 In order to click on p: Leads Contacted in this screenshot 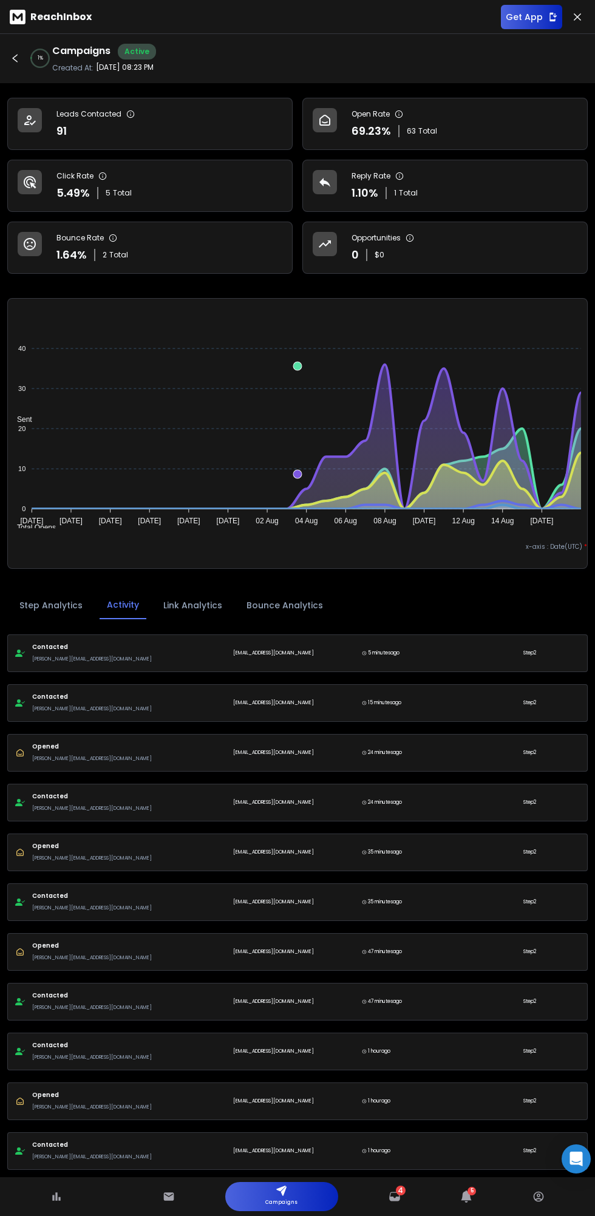, I will do `click(89, 114)`.